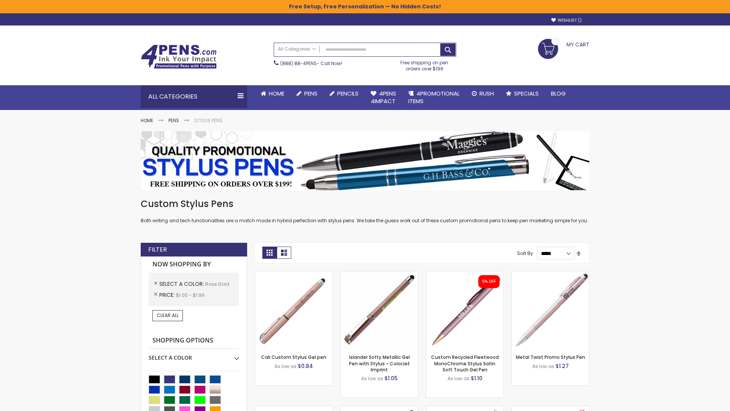  Describe the element at coordinates (194, 340) in the screenshot. I see `strong: Shopping Options` at that location.